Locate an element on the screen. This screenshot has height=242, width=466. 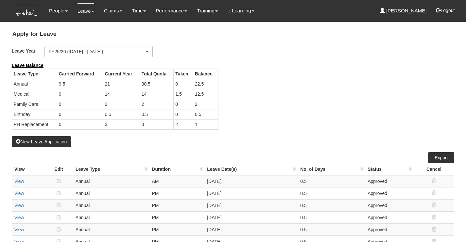
a: Performance is located at coordinates (171, 11).